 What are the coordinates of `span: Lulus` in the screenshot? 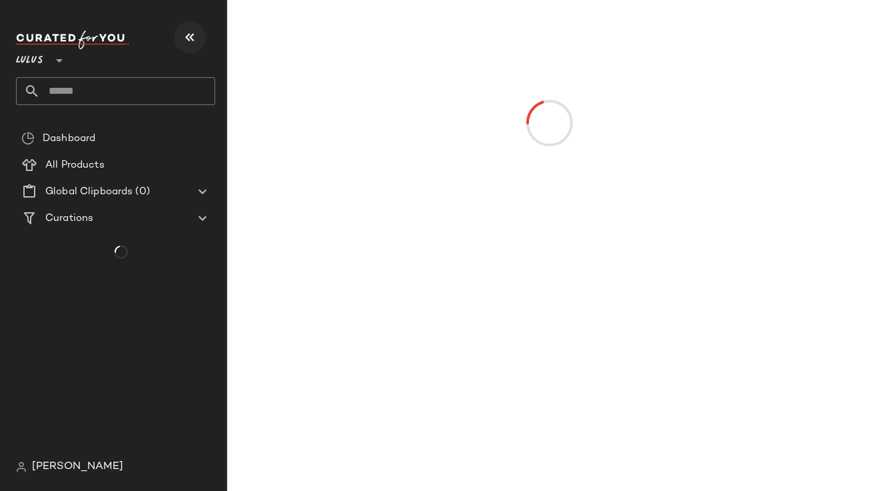 It's located at (29, 57).